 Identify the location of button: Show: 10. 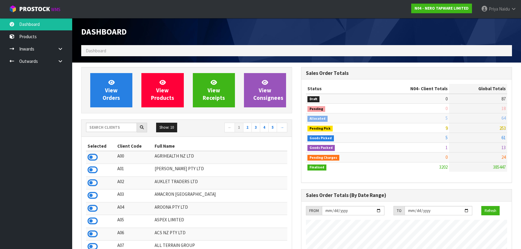
(167, 128).